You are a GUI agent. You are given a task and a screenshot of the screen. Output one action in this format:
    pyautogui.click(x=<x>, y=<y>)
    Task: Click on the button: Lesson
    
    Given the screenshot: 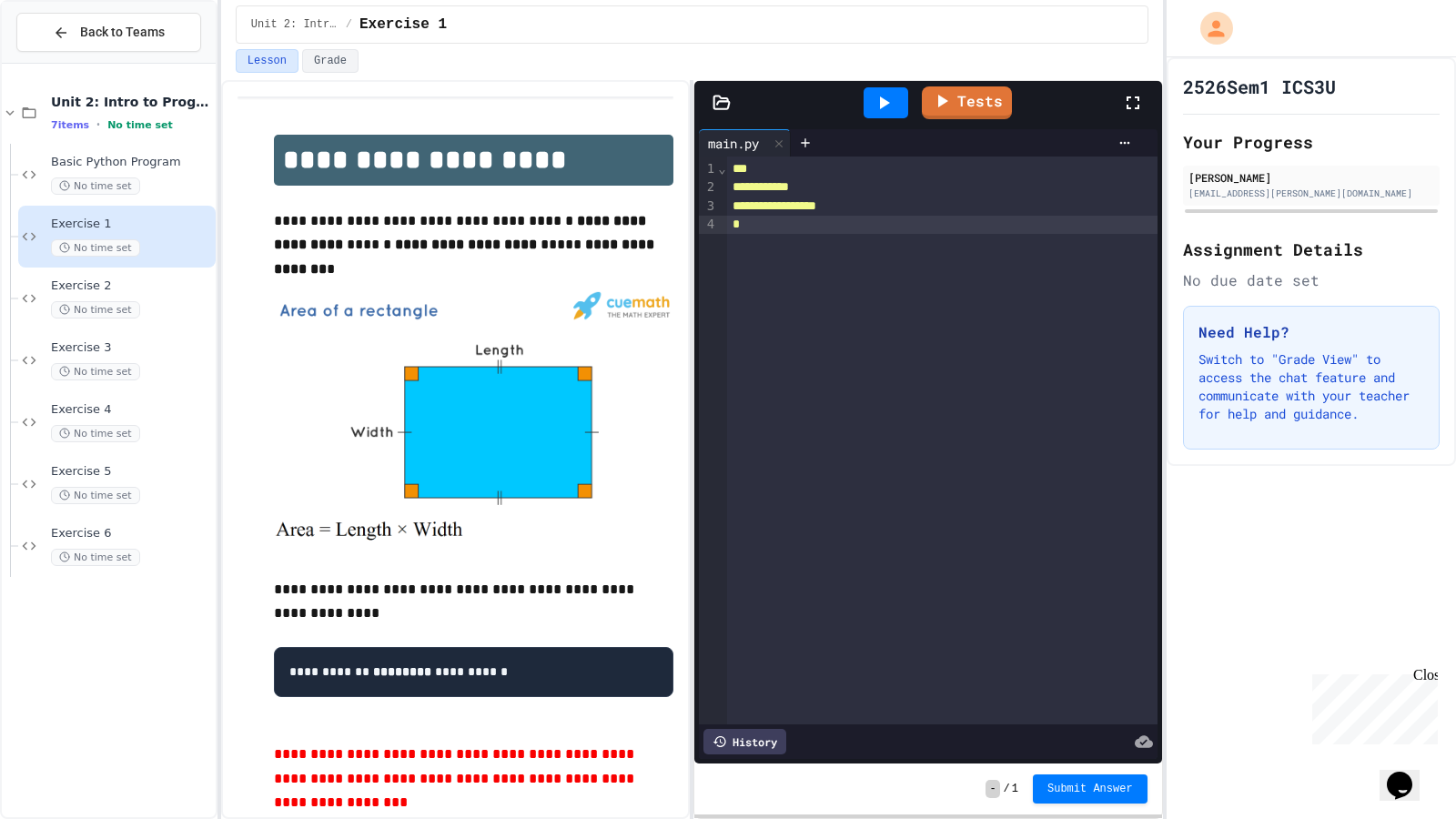 What is the action you would take?
    pyautogui.click(x=266, y=61)
    